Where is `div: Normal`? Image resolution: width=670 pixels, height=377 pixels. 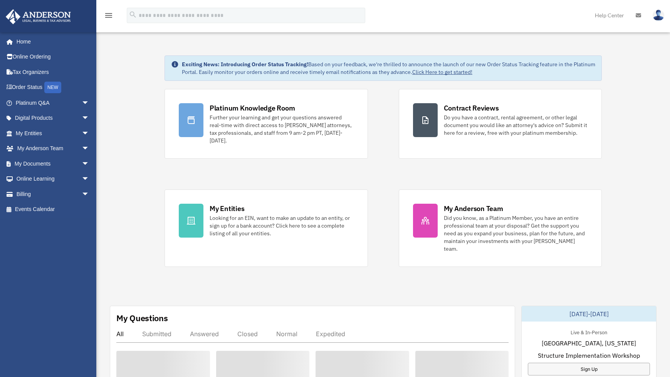 div: Normal is located at coordinates (287, 334).